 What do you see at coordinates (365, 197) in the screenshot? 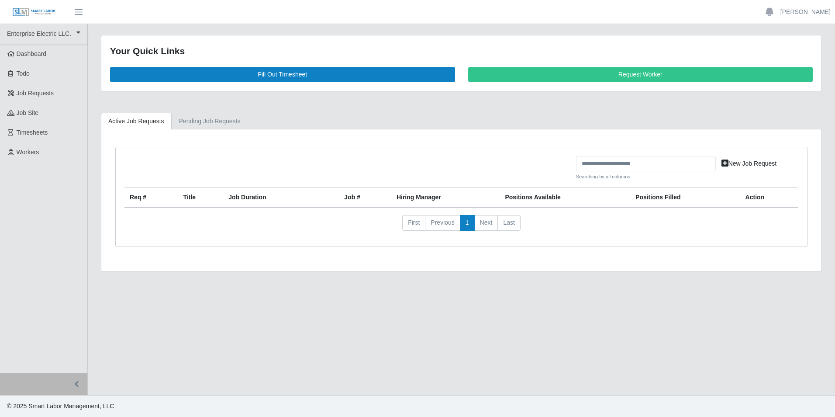
I see `th: Job #` at bounding box center [365, 197].